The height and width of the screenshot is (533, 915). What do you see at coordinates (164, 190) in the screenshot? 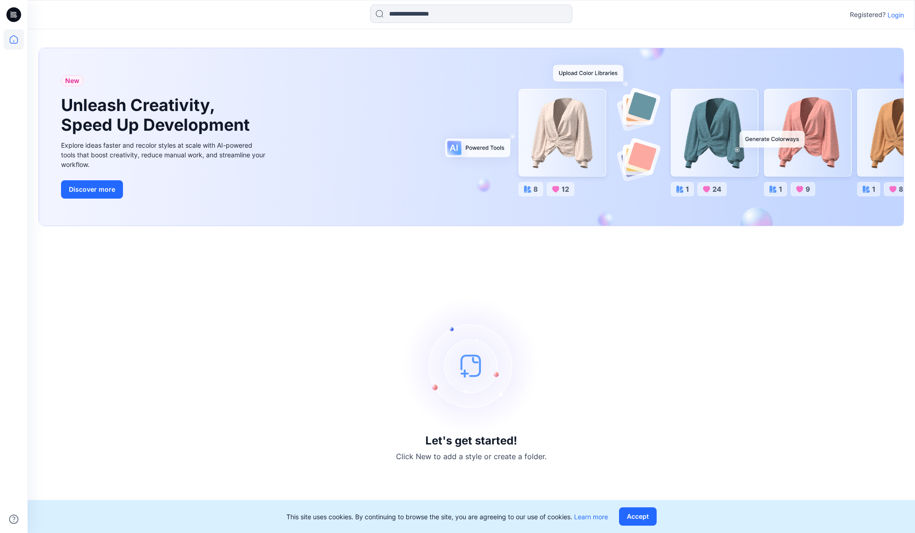
I see `a: Discover more` at bounding box center [164, 190].